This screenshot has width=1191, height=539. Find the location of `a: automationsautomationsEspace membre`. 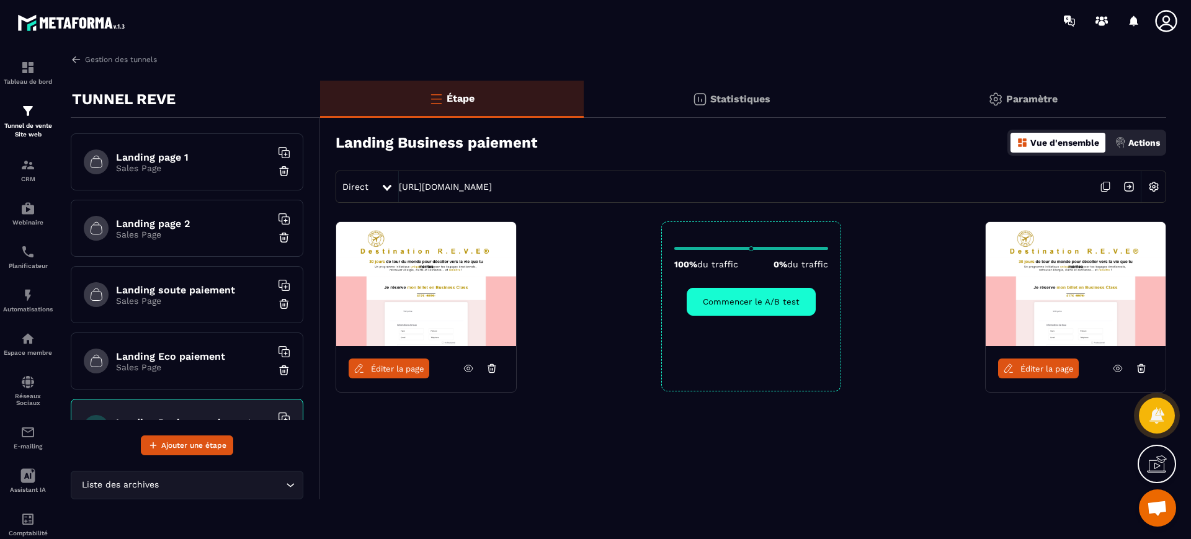

a: automationsautomationsEspace membre is located at coordinates (28, 344).